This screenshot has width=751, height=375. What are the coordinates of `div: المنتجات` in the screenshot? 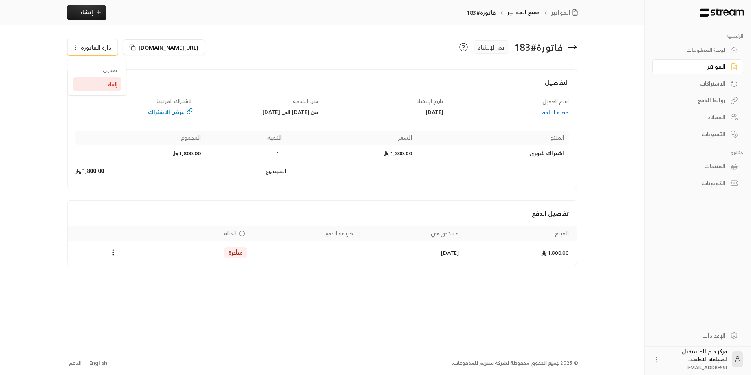 It's located at (694, 166).